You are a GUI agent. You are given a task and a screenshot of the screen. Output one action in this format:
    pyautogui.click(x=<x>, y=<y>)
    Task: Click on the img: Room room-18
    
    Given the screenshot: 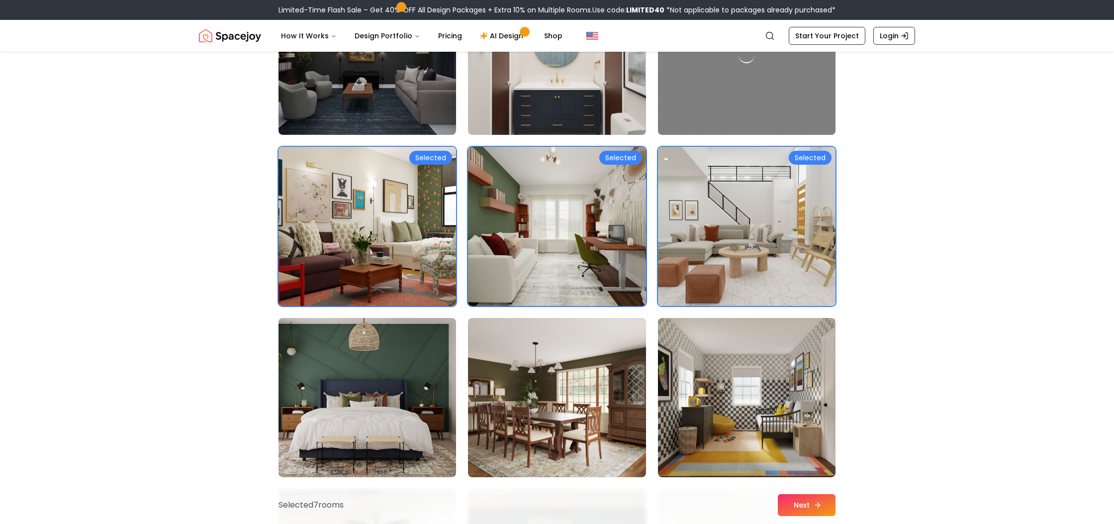 What is the action you would take?
    pyautogui.click(x=747, y=397)
    